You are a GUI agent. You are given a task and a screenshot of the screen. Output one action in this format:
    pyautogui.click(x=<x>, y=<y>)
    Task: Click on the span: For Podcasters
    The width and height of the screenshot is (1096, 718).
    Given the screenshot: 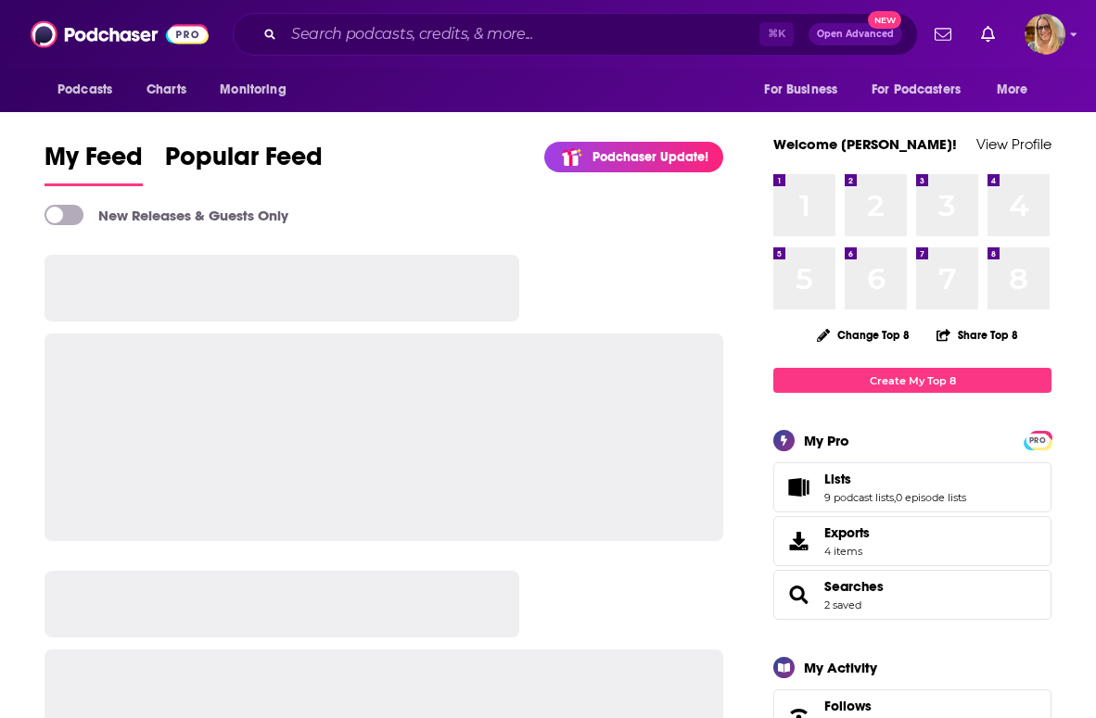 What is the action you would take?
    pyautogui.click(x=916, y=90)
    